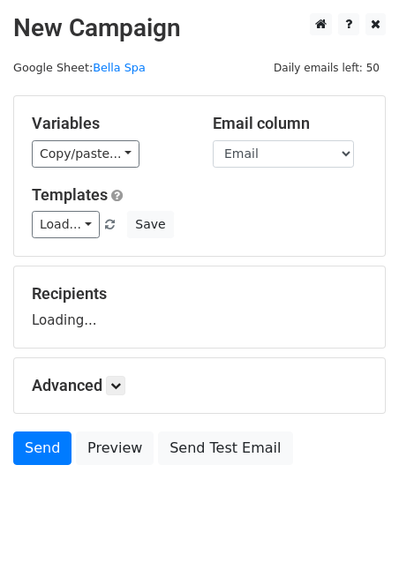  What do you see at coordinates (79, 67) in the screenshot?
I see `small: Google Sheet:` at bounding box center [79, 67].